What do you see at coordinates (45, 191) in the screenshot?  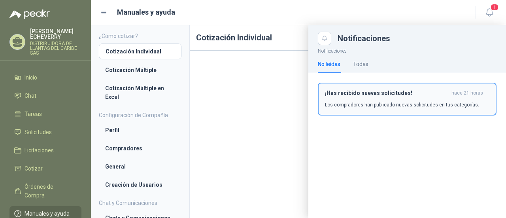 I see `a: Órdenes de Compra` at bounding box center [45, 191].